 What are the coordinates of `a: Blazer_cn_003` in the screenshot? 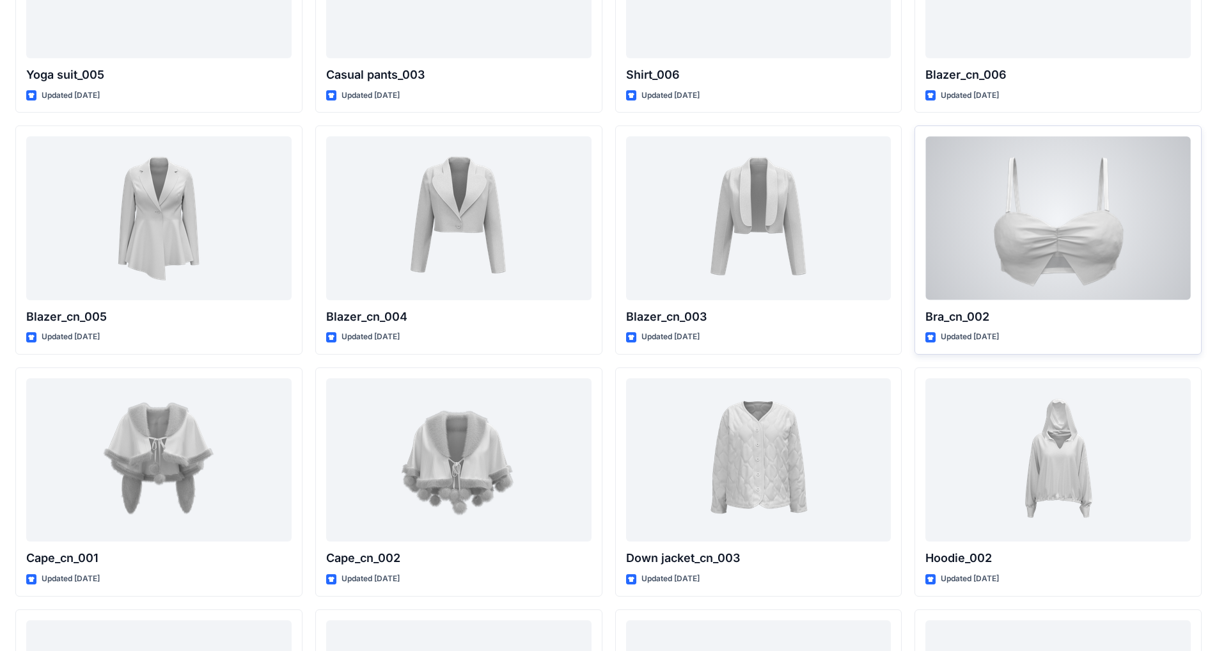 It's located at (759, 217).